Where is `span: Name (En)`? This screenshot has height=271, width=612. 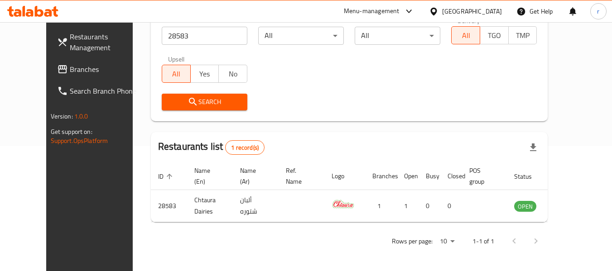
span: Name (En) is located at coordinates (208, 176).